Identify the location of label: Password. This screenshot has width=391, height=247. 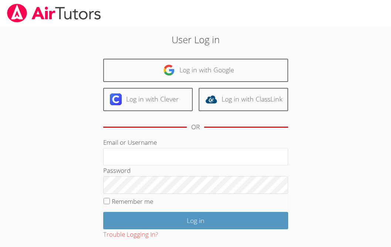
(117, 171).